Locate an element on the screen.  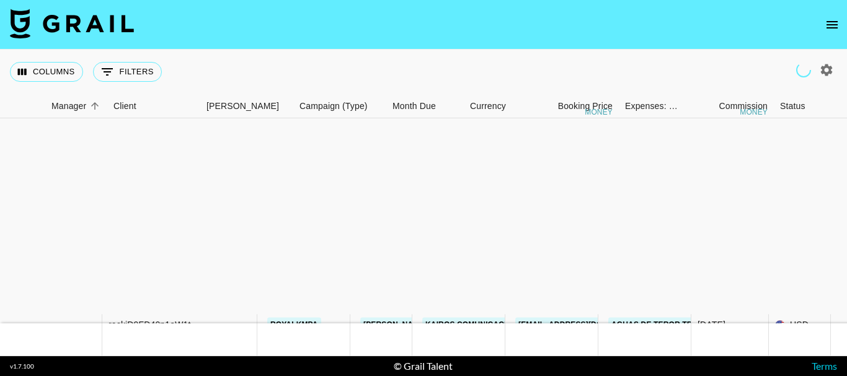
div: Status is located at coordinates (793, 106).